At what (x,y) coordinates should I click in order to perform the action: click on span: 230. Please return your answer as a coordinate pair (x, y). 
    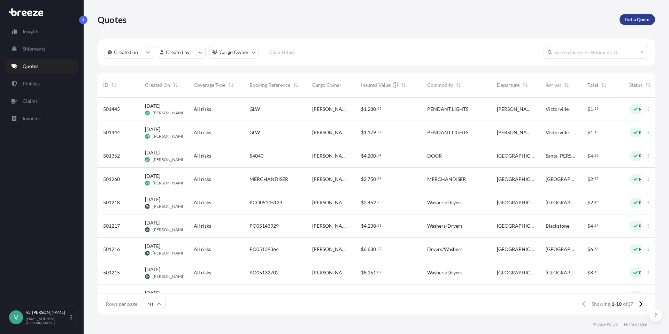
    Looking at the image, I should click on (372, 109).